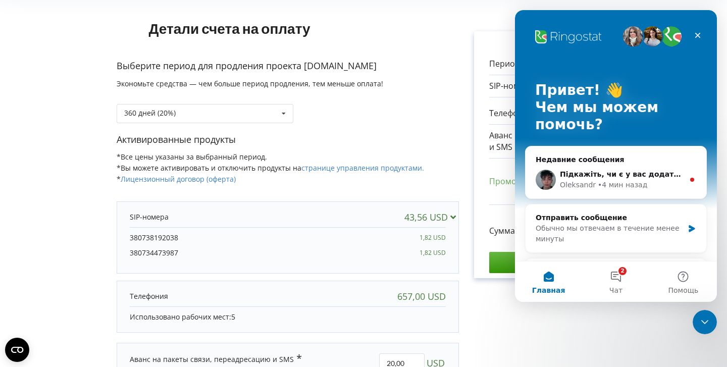 The image size is (727, 367). I want to click on p: Выбранные продукты, so click(588, 43).